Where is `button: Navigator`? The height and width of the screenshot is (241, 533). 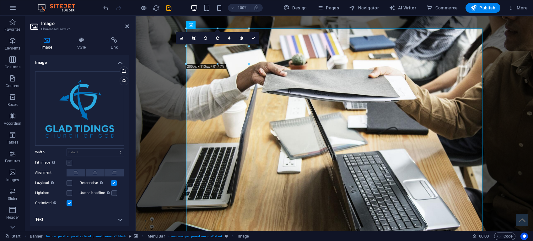
button: Navigator is located at coordinates (364, 8).